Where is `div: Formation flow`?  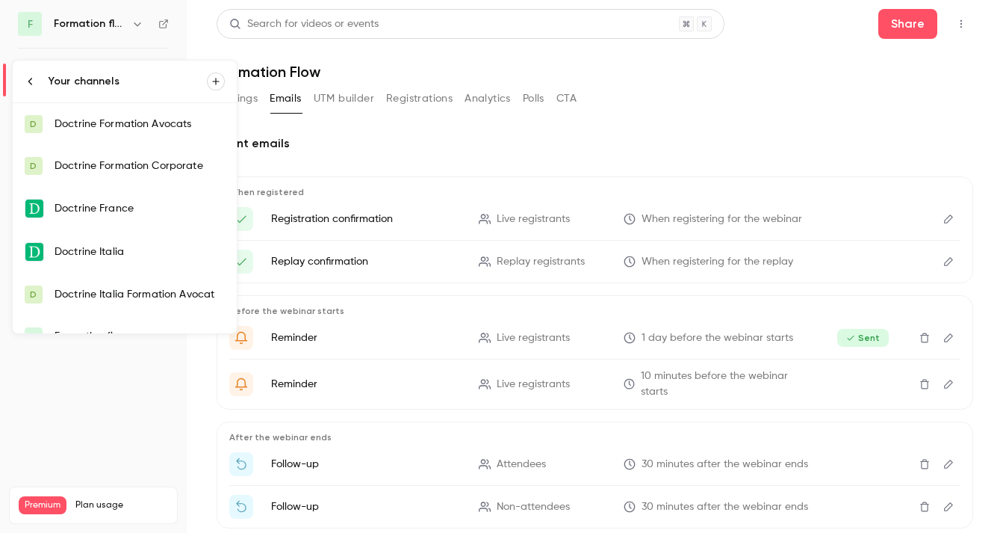 div: Formation flow is located at coordinates (140, 336).